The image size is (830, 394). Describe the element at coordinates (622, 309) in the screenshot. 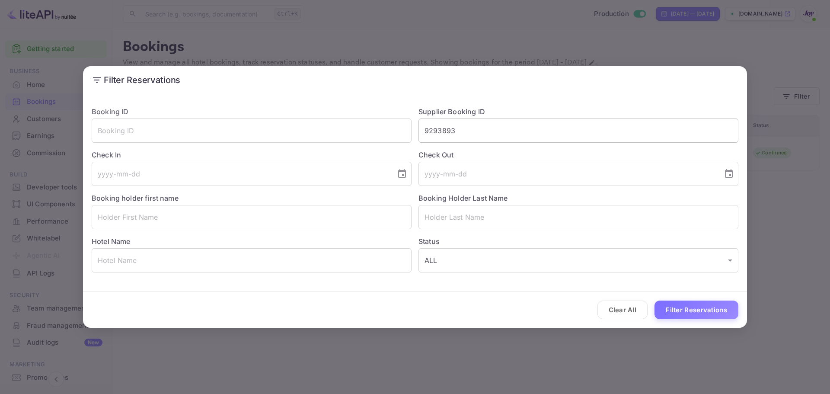

I see `button: Clear All` at that location.